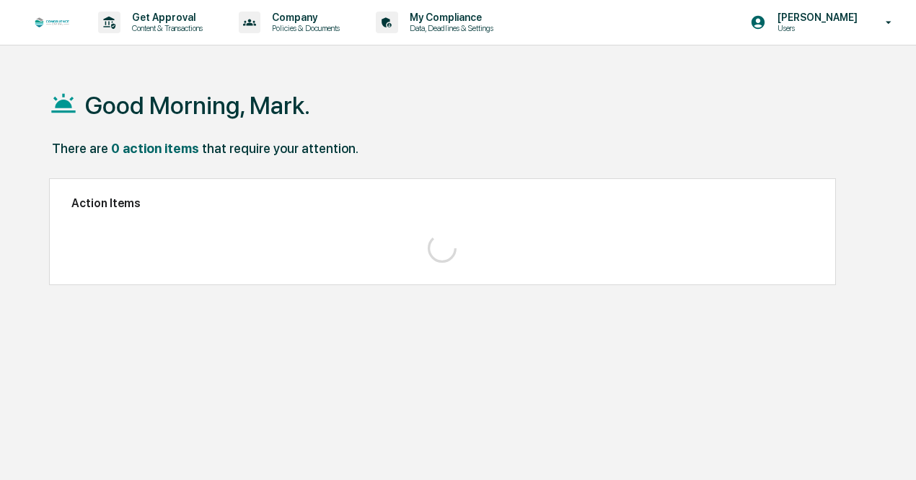 This screenshot has width=916, height=480. I want to click on img: logo, so click(52, 22).